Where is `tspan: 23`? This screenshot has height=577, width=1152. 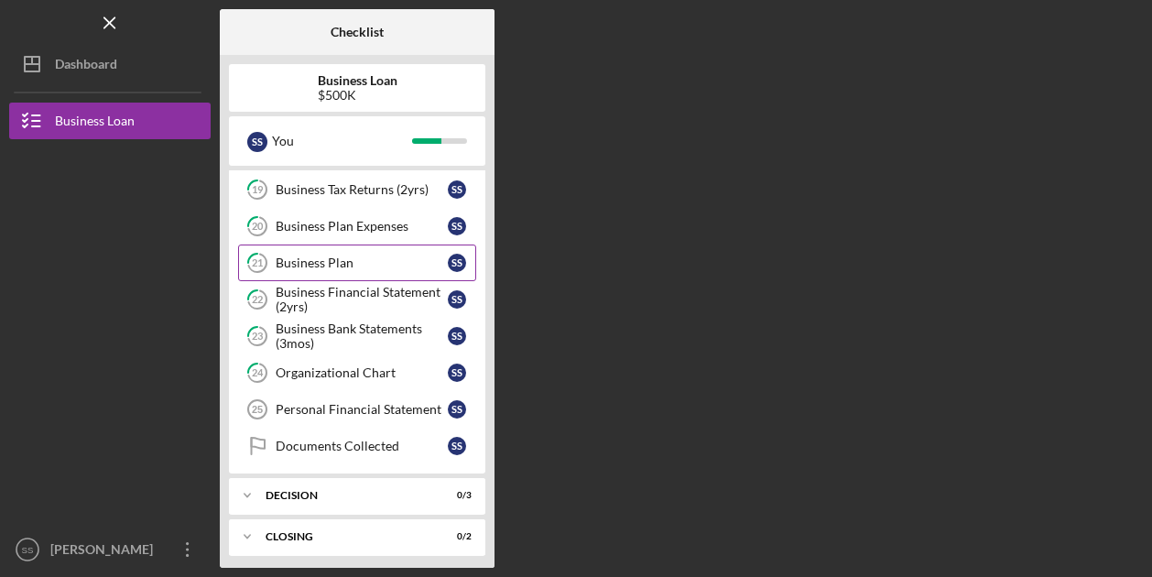 tspan: 23 is located at coordinates (257, 336).